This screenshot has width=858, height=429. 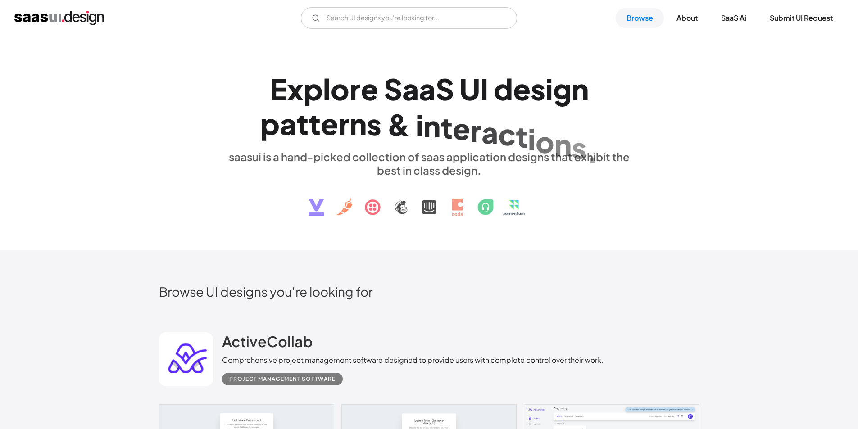 What do you see at coordinates (801, 18) in the screenshot?
I see `a: Submit UI Request` at bounding box center [801, 18].